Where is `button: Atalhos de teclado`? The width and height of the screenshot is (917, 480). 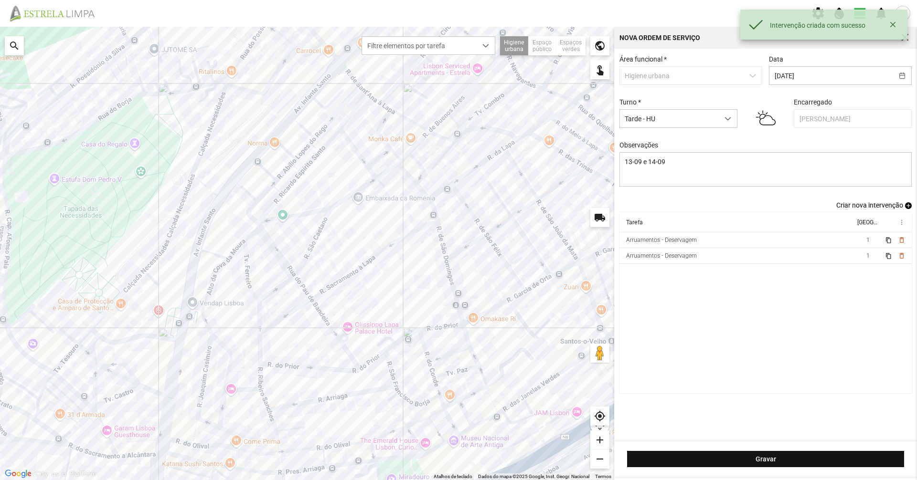 button: Atalhos de teclado is located at coordinates (453, 477).